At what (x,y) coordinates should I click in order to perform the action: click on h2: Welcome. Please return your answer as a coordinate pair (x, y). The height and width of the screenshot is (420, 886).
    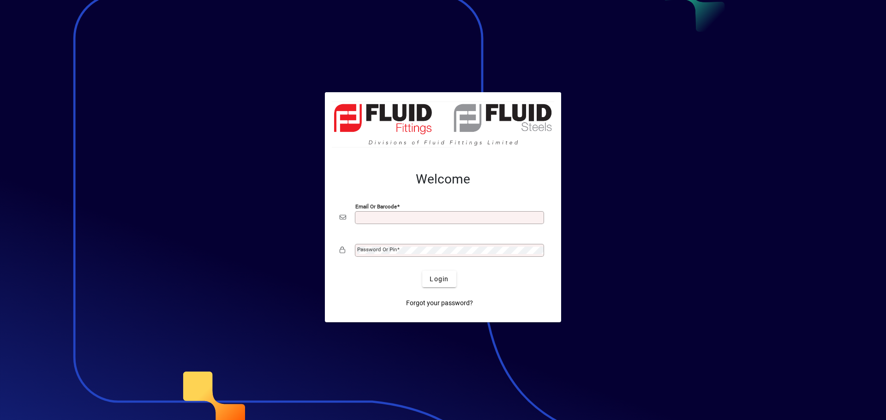
    Looking at the image, I should click on (443, 179).